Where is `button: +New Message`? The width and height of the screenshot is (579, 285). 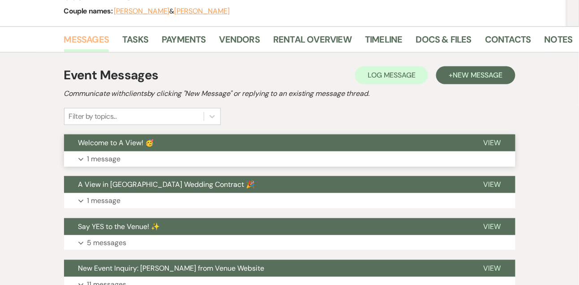
button: +New Message is located at coordinates (476, 75).